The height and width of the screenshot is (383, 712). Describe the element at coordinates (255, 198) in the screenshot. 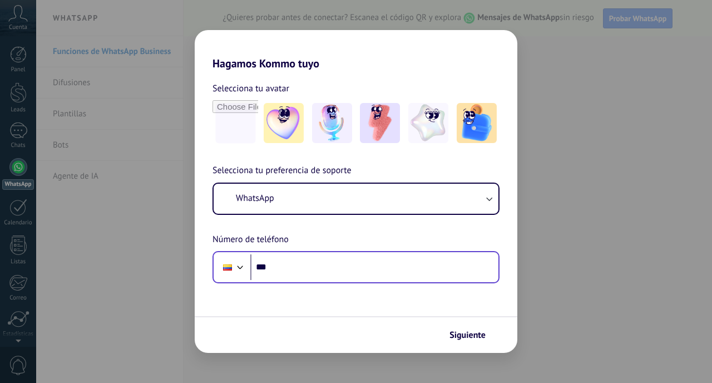

I see `span: WhatsApp` at that location.